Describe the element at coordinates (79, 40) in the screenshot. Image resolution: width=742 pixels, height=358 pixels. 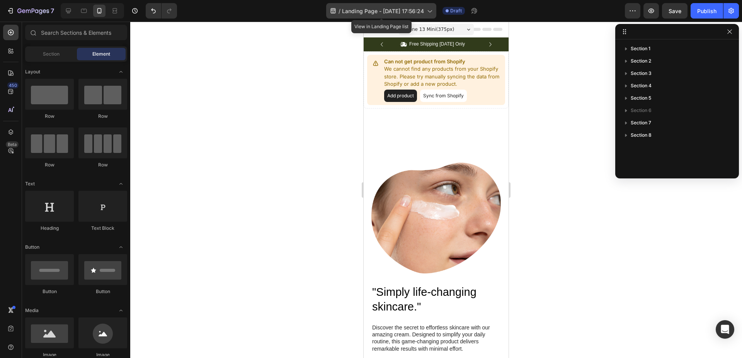
I see `p: Can not get product from Shopify` at that location.